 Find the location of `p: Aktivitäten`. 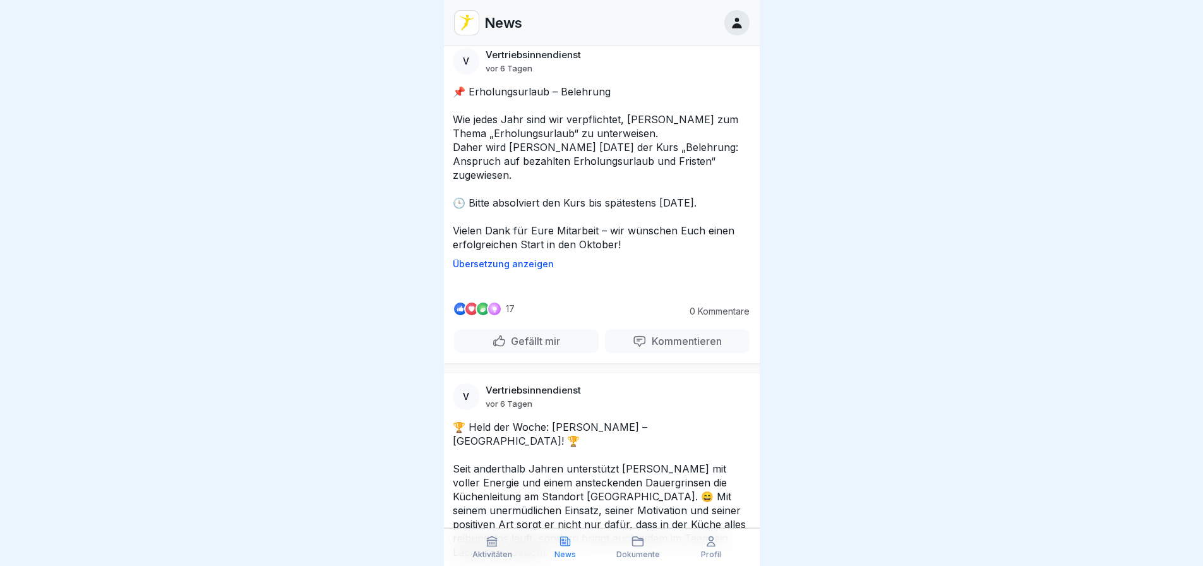

p: Aktivitäten is located at coordinates (492, 555).